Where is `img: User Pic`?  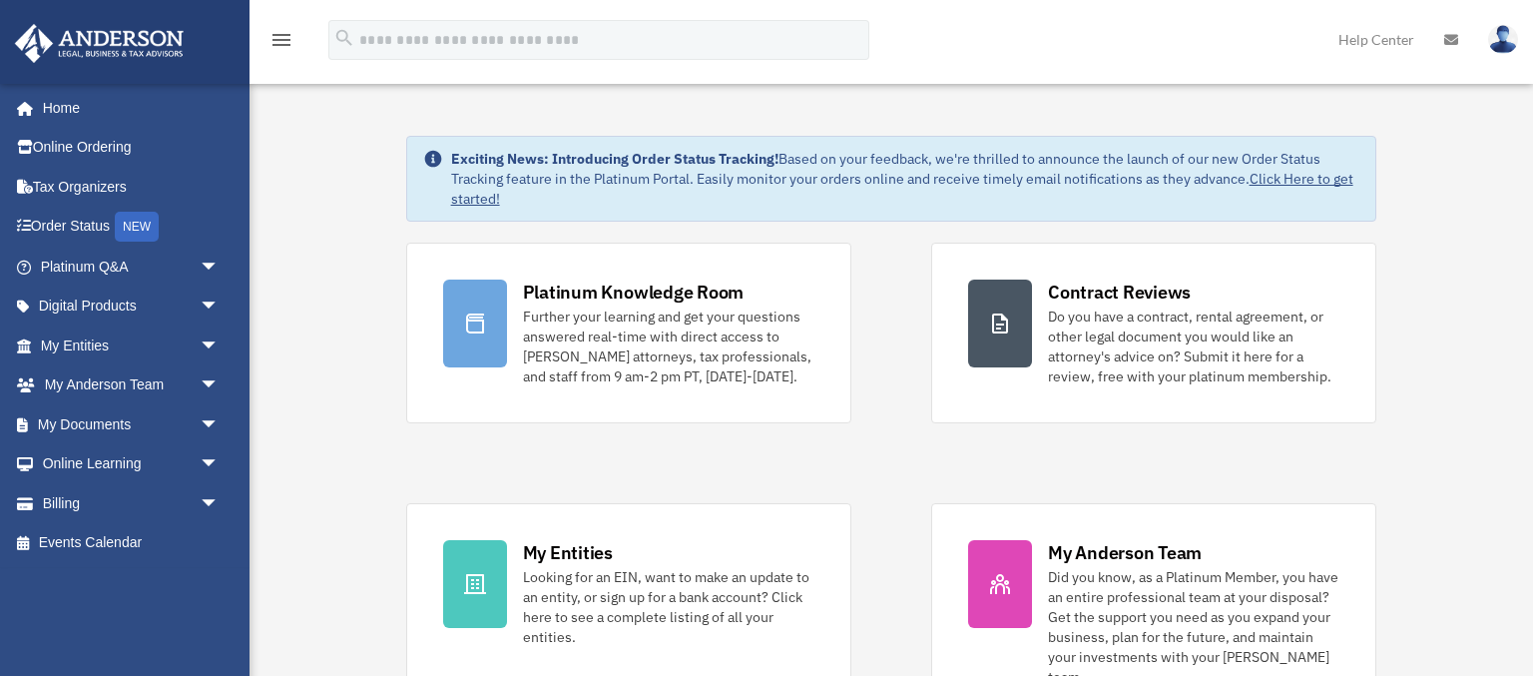 img: User Pic is located at coordinates (1503, 39).